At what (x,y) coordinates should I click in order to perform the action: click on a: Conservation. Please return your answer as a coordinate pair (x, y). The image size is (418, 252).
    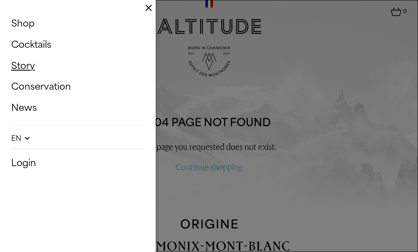
    Looking at the image, I should click on (78, 87).